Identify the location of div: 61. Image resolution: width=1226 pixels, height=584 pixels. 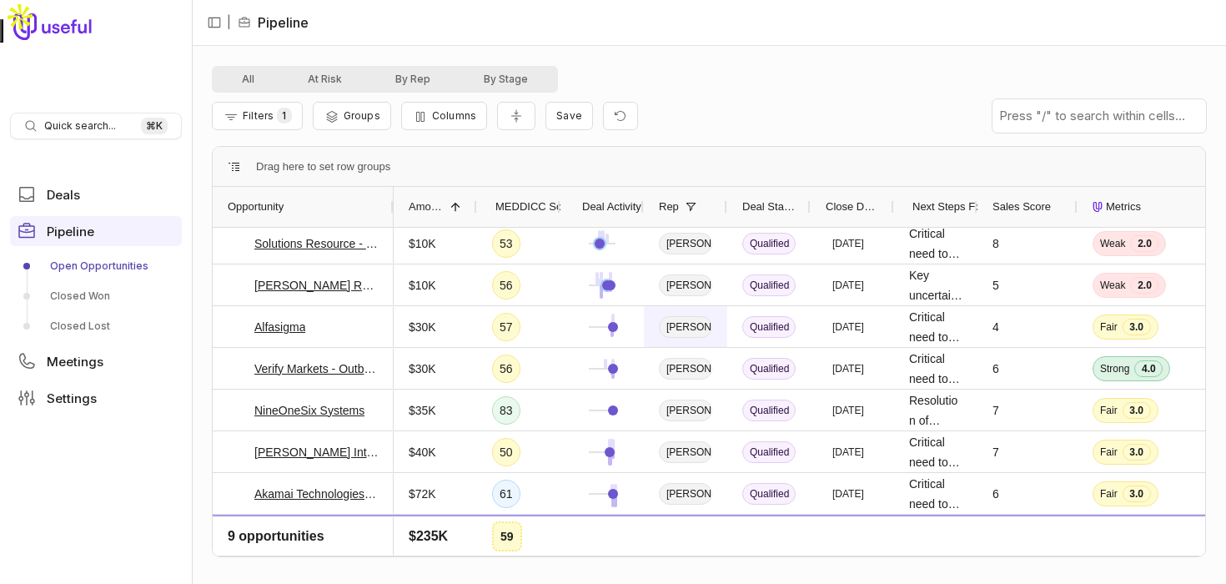
(506, 494).